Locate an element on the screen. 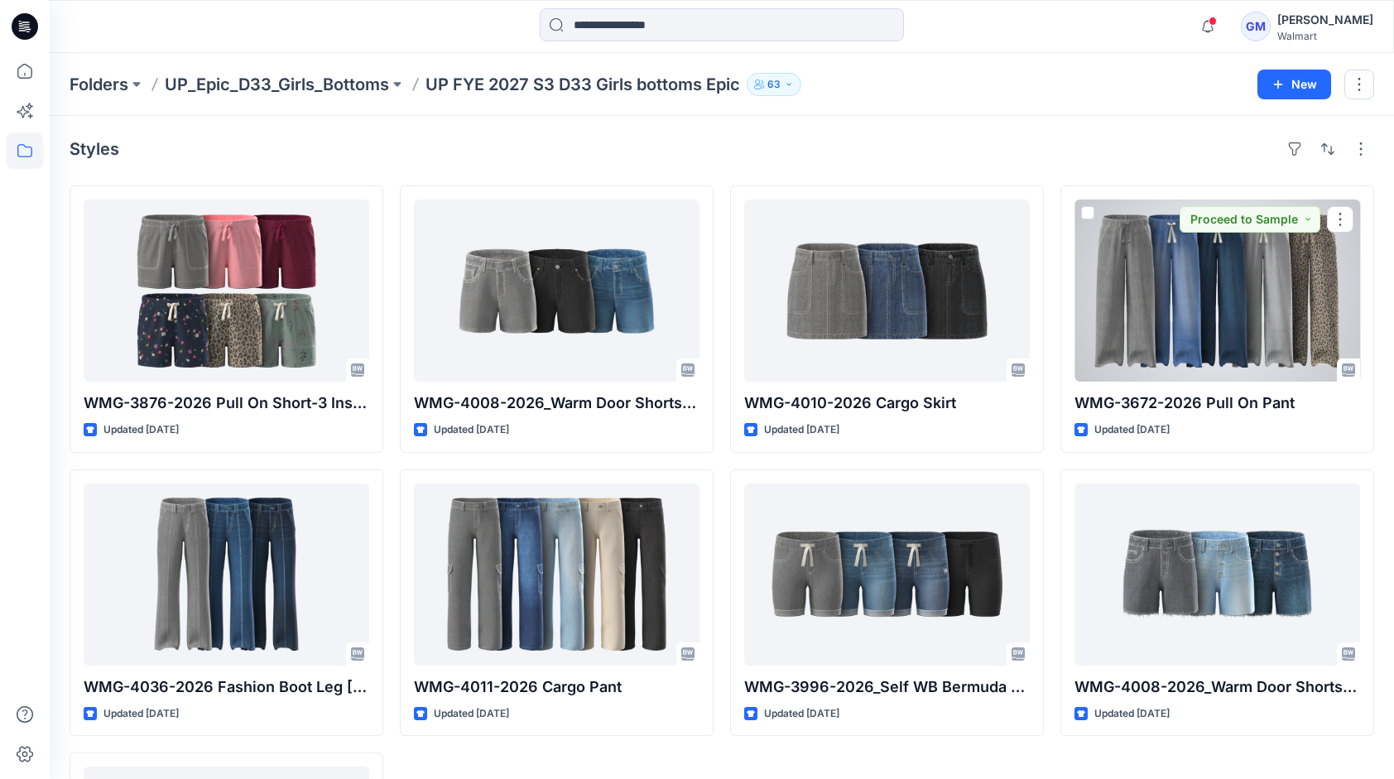  a: WMG-4008-2026_Warm Door Shorts_Opt1 is located at coordinates (1217, 575).